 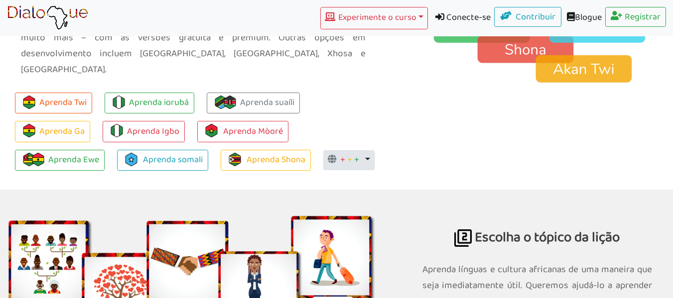 What do you see at coordinates (642, 17) in the screenshot?
I see `font: Registrar` at bounding box center [642, 17].